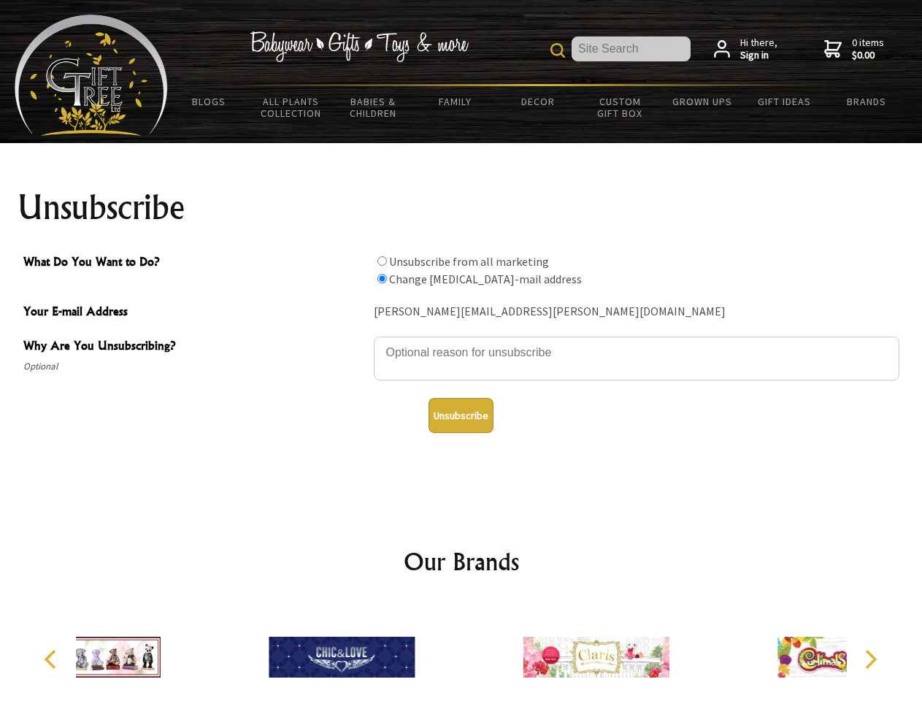 The height and width of the screenshot is (701, 922). What do you see at coordinates (784, 102) in the screenshot?
I see `a: Gift Ideas` at bounding box center [784, 102].